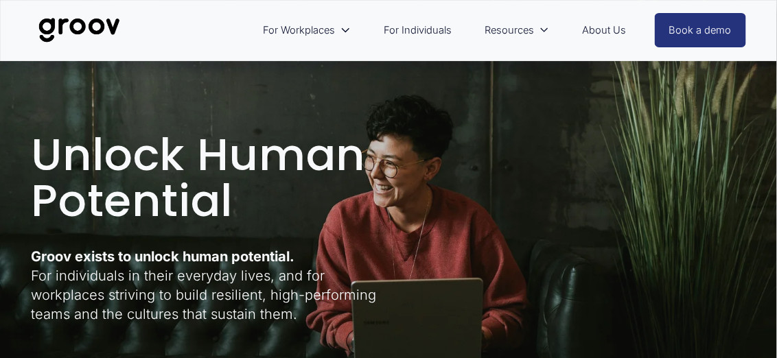 The image size is (777, 358). What do you see at coordinates (299, 30) in the screenshot?
I see `span: For Workplaces` at bounding box center [299, 30].